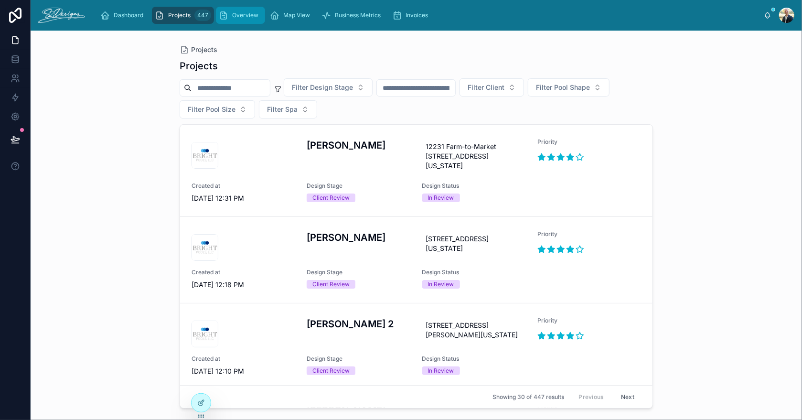  What do you see at coordinates (628, 397) in the screenshot?
I see `button: Next` at bounding box center [628, 397].